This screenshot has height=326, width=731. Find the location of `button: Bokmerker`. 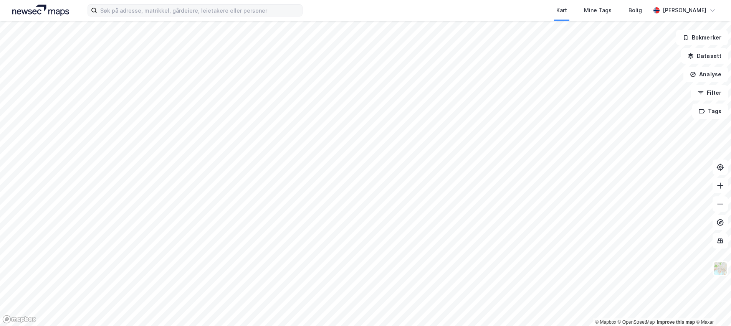

button: Bokmerker is located at coordinates (702, 38).